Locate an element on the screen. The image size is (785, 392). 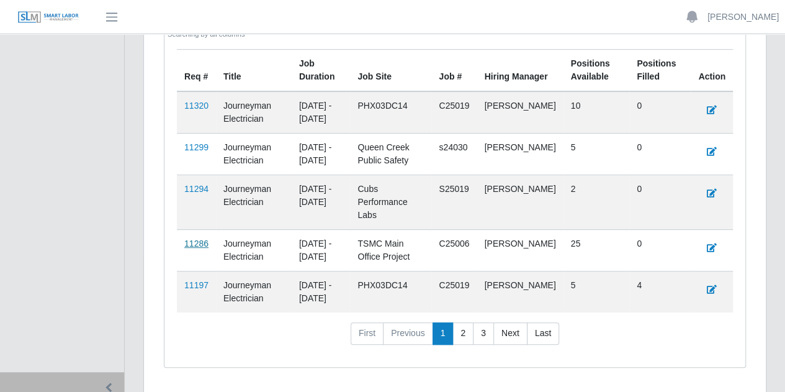
th: job site is located at coordinates (390, 71).